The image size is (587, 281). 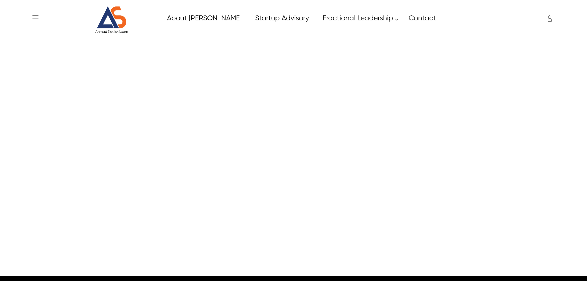 I want to click on a: Startup Advisory, so click(x=282, y=18).